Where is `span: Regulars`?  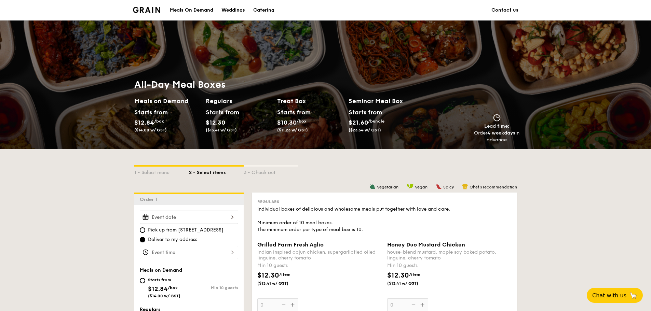
span: Regulars is located at coordinates (268, 202).